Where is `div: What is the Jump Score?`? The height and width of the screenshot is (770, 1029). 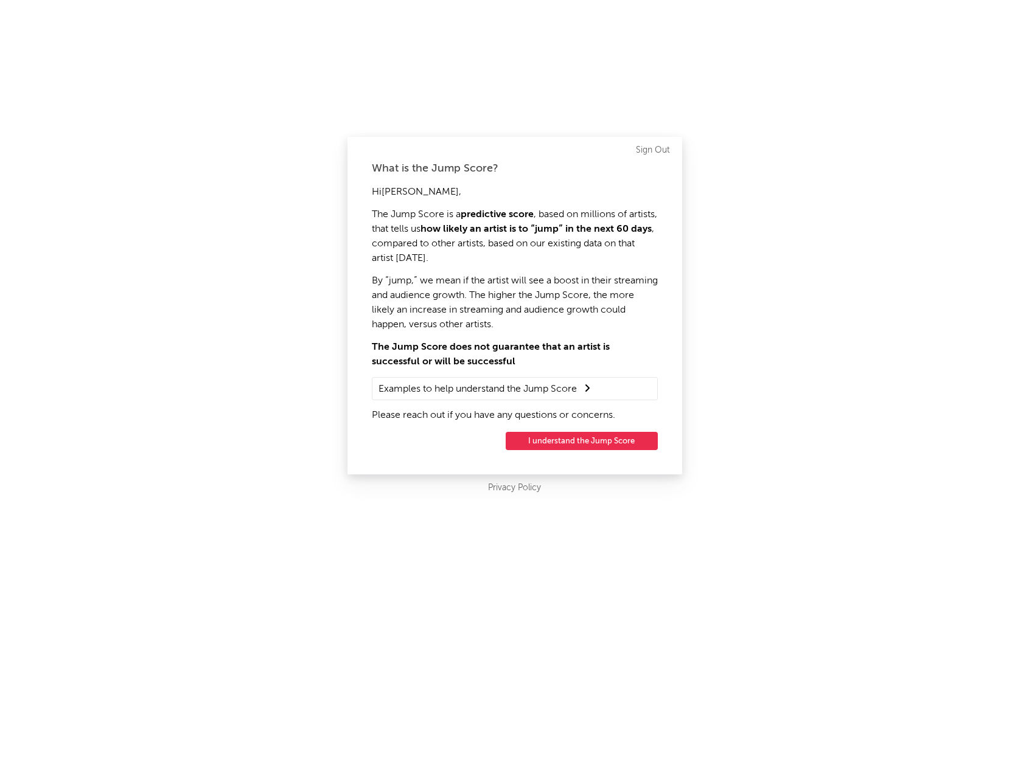 div: What is the Jump Score? is located at coordinates (515, 169).